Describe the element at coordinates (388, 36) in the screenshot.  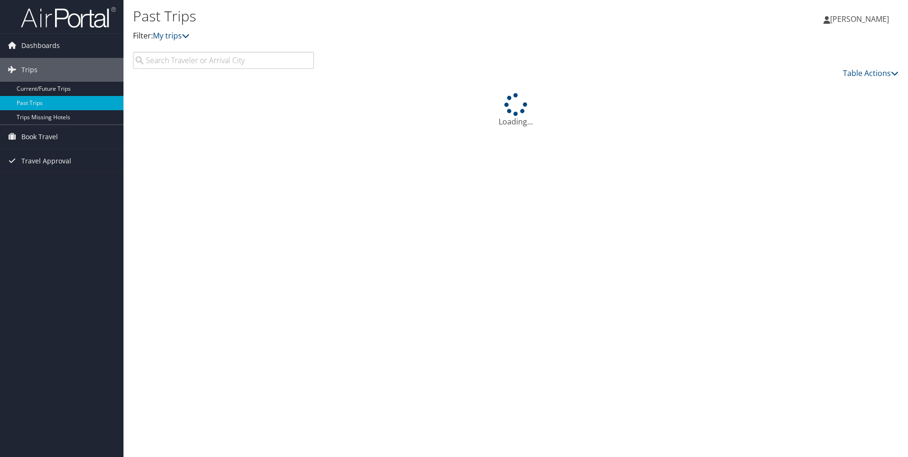
I see `p: Filter:` at that location.